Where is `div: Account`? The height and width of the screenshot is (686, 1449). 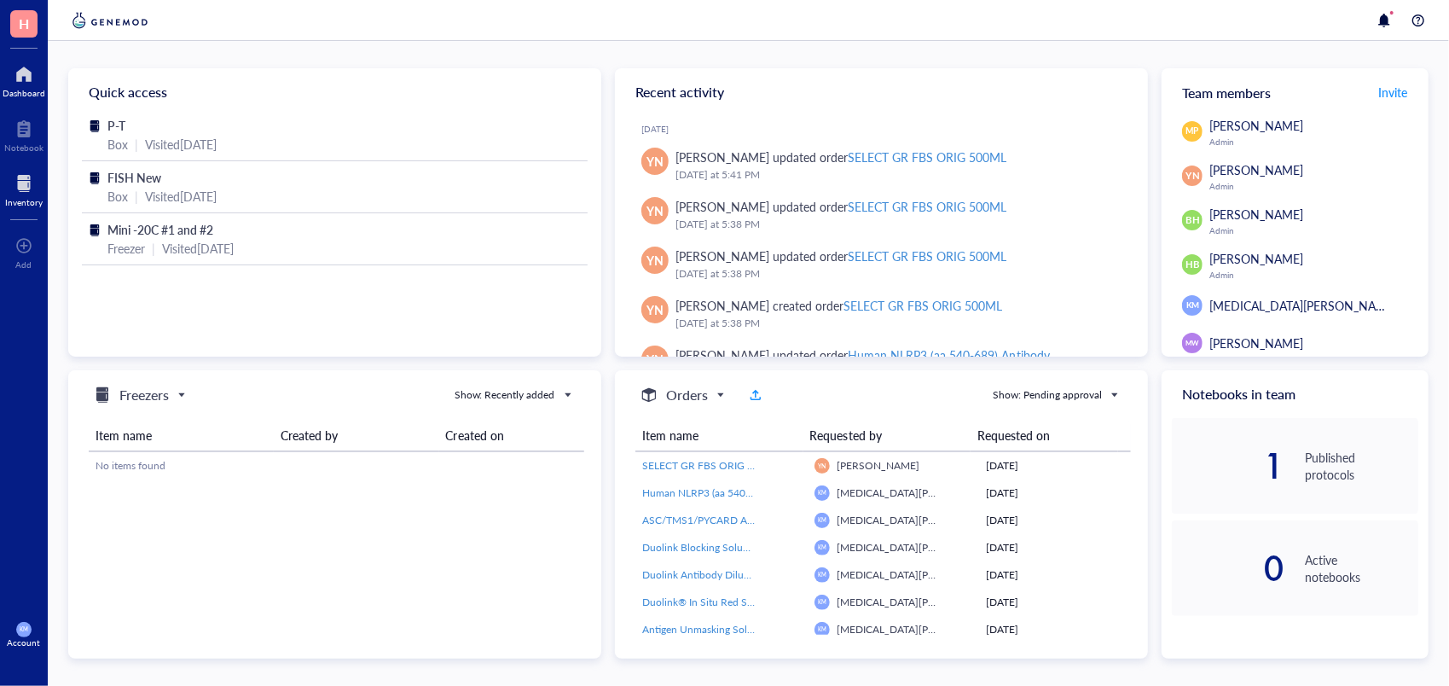
div: Account is located at coordinates (24, 642).